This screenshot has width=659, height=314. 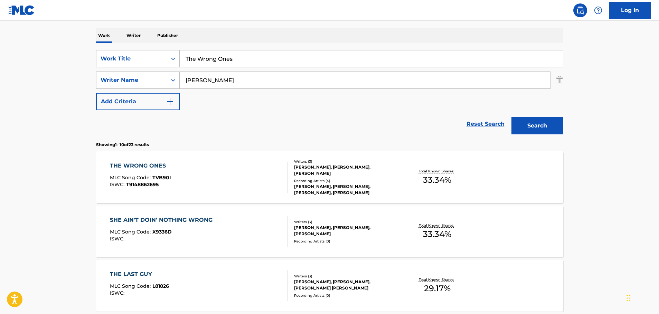 What do you see at coordinates (138, 102) in the screenshot?
I see `button: Add Criteria` at bounding box center [138, 102].